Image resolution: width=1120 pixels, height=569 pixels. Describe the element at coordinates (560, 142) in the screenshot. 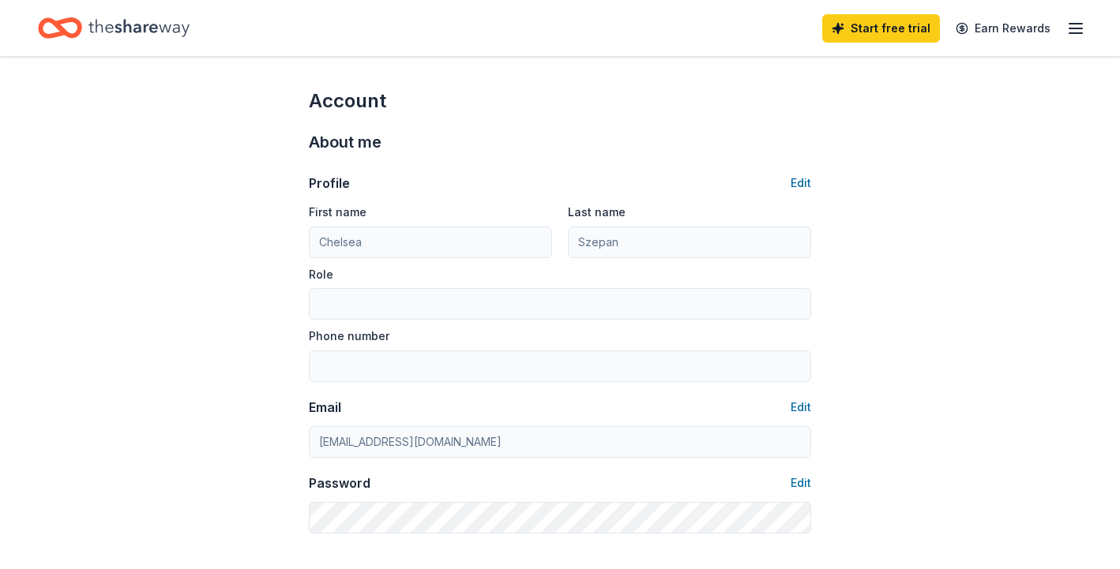

I see `div: About me` at that location.